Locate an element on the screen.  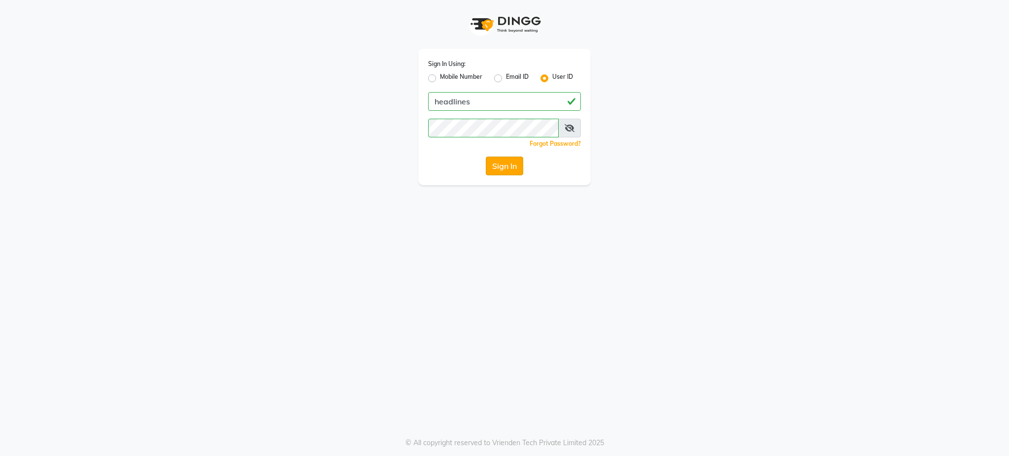
img: logo1.svg is located at coordinates (505, 24).